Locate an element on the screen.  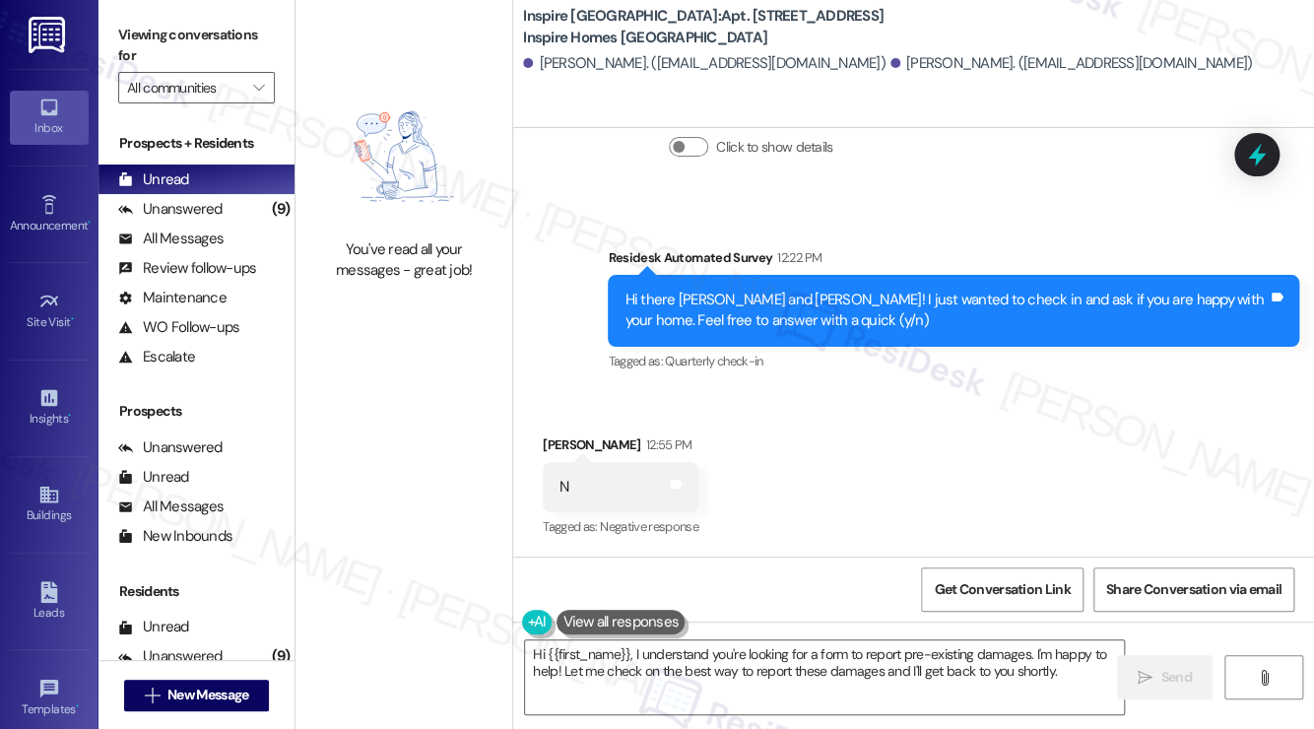
div: Review follow-ups is located at coordinates (187, 268).